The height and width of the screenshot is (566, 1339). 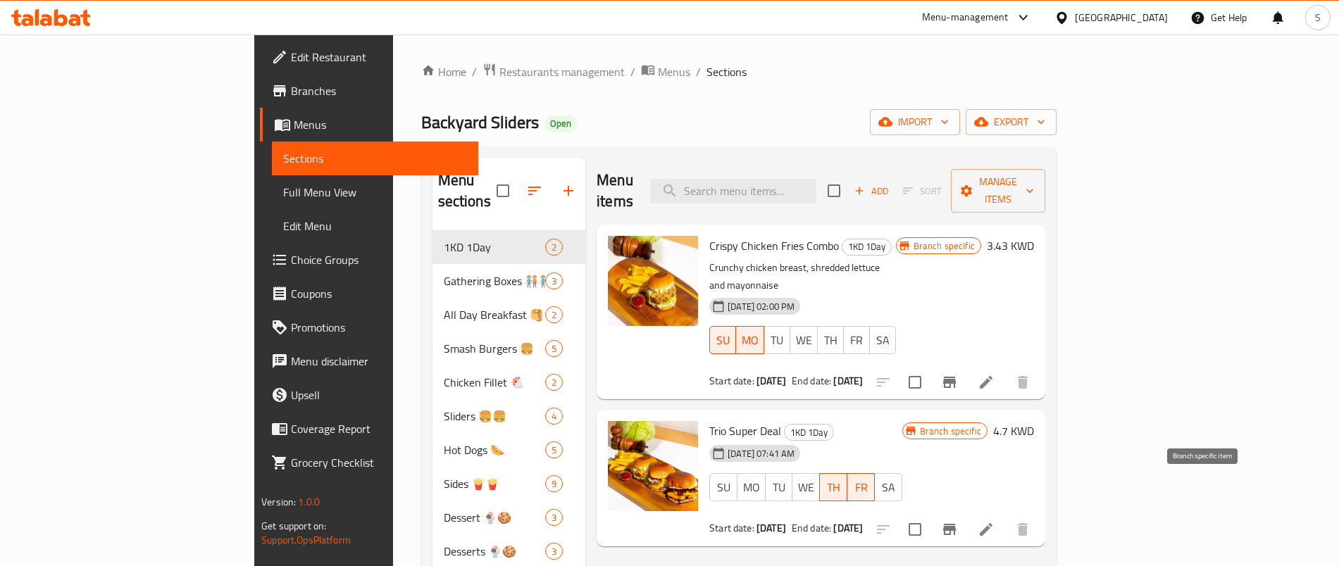 What do you see at coordinates (369, 91) in the screenshot?
I see `a: Branches` at bounding box center [369, 91].